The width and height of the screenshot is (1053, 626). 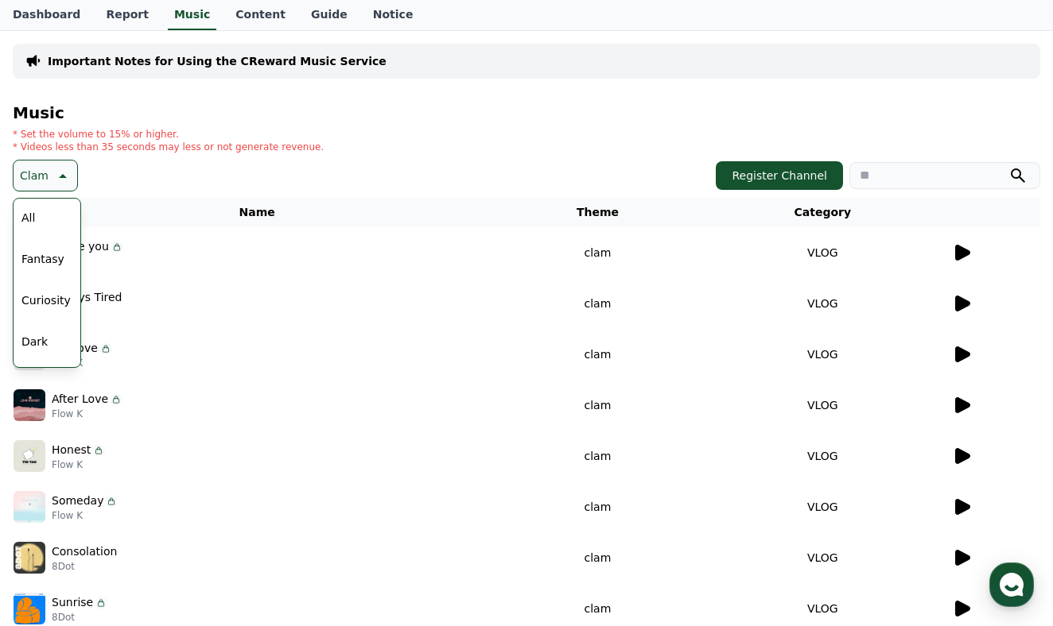 I want to click on p: * Videos less than 35 seconds may less or not generate revenue., so click(x=168, y=147).